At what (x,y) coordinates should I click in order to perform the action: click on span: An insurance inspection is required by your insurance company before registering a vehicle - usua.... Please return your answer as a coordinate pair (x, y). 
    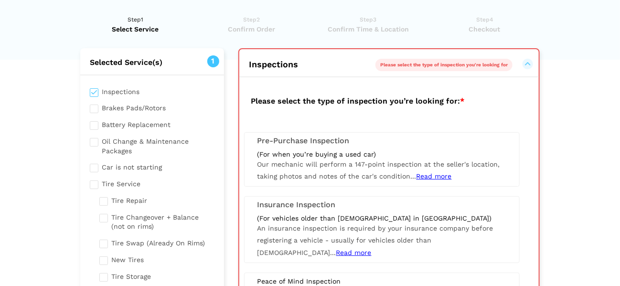
    Looking at the image, I should click on (375, 240).